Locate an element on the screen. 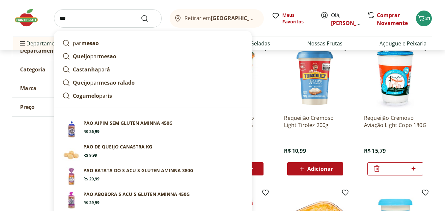  button: Menu is located at coordinates (22, 44).